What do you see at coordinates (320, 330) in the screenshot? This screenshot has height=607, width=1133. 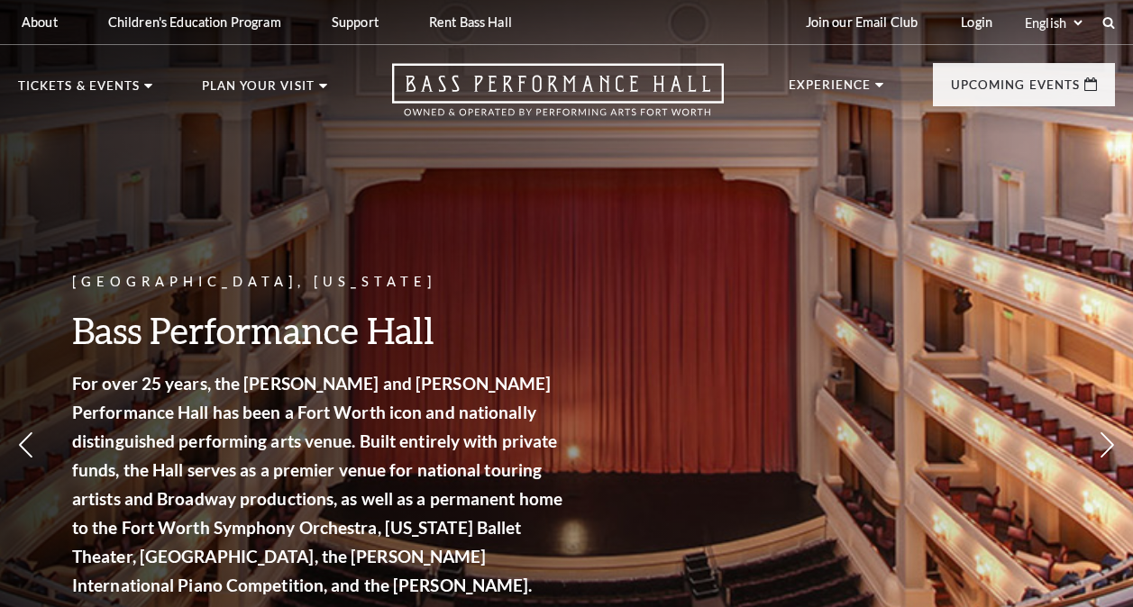 I see `h3: Bass Performance Hall` at bounding box center [320, 330].